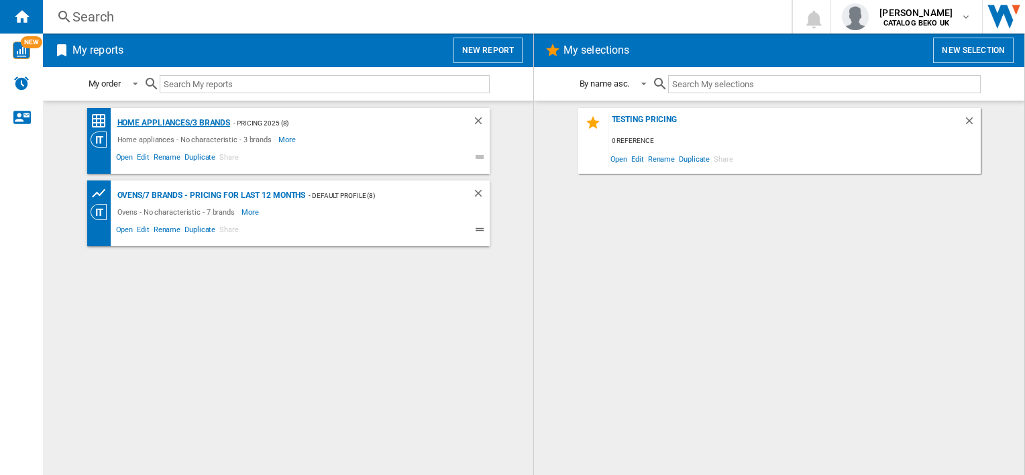 The image size is (1025, 475). I want to click on div: Product prices grid, so click(102, 193).